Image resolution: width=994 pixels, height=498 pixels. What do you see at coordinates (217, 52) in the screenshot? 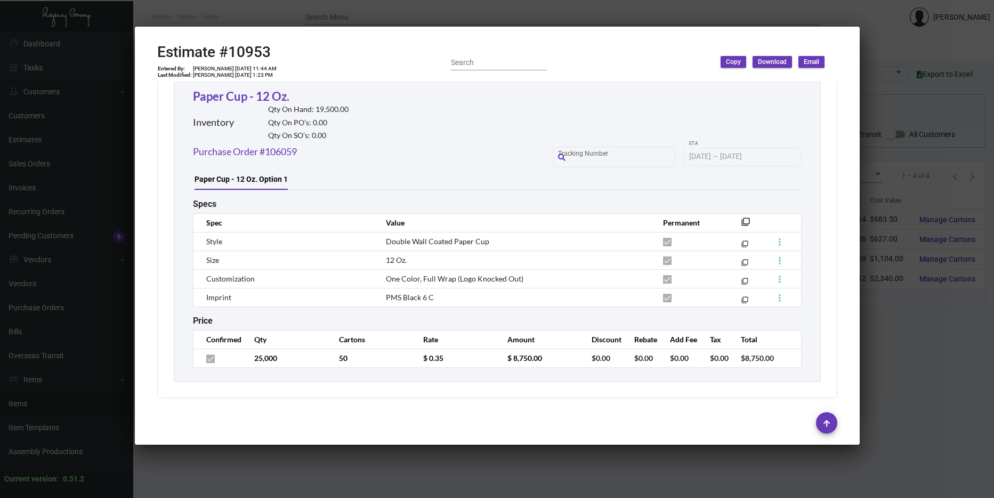
I see `h2: Estimate #10953` at bounding box center [217, 52].